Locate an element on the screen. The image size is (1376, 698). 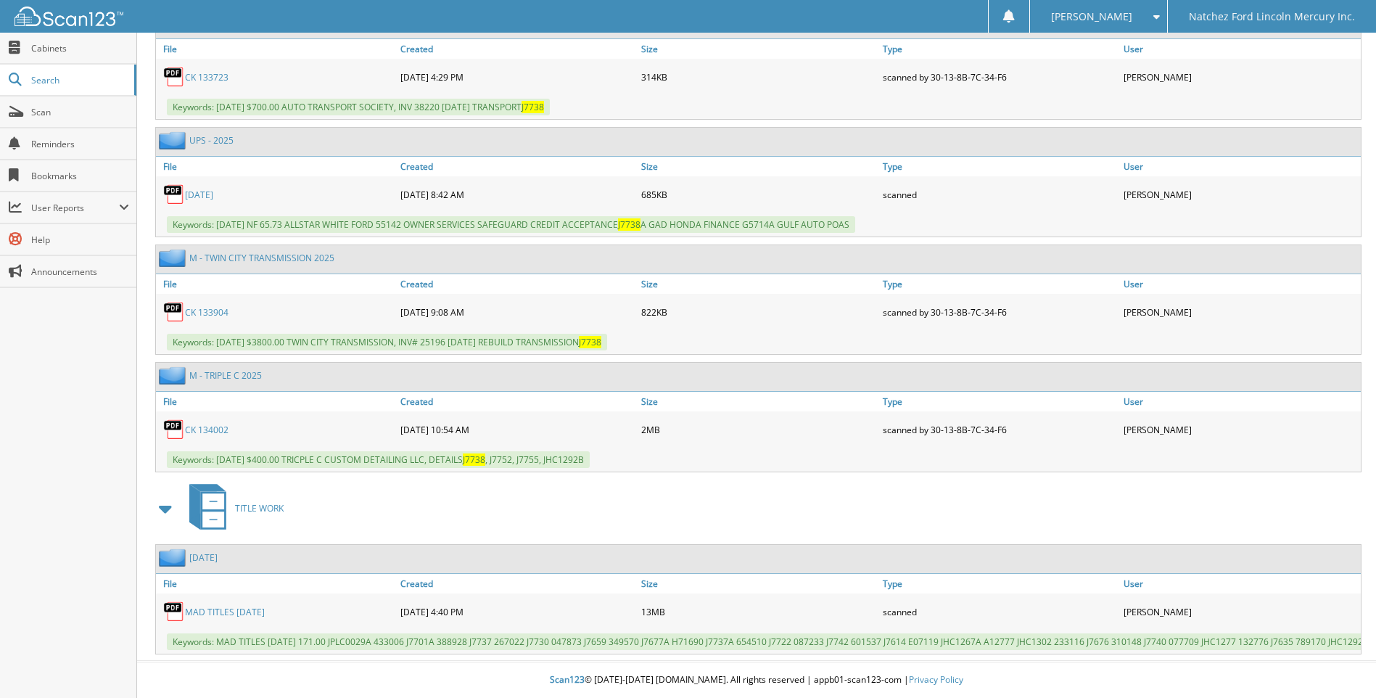
a: M - TWIN CITY TRANSMISSION 2025 is located at coordinates (262, 257).